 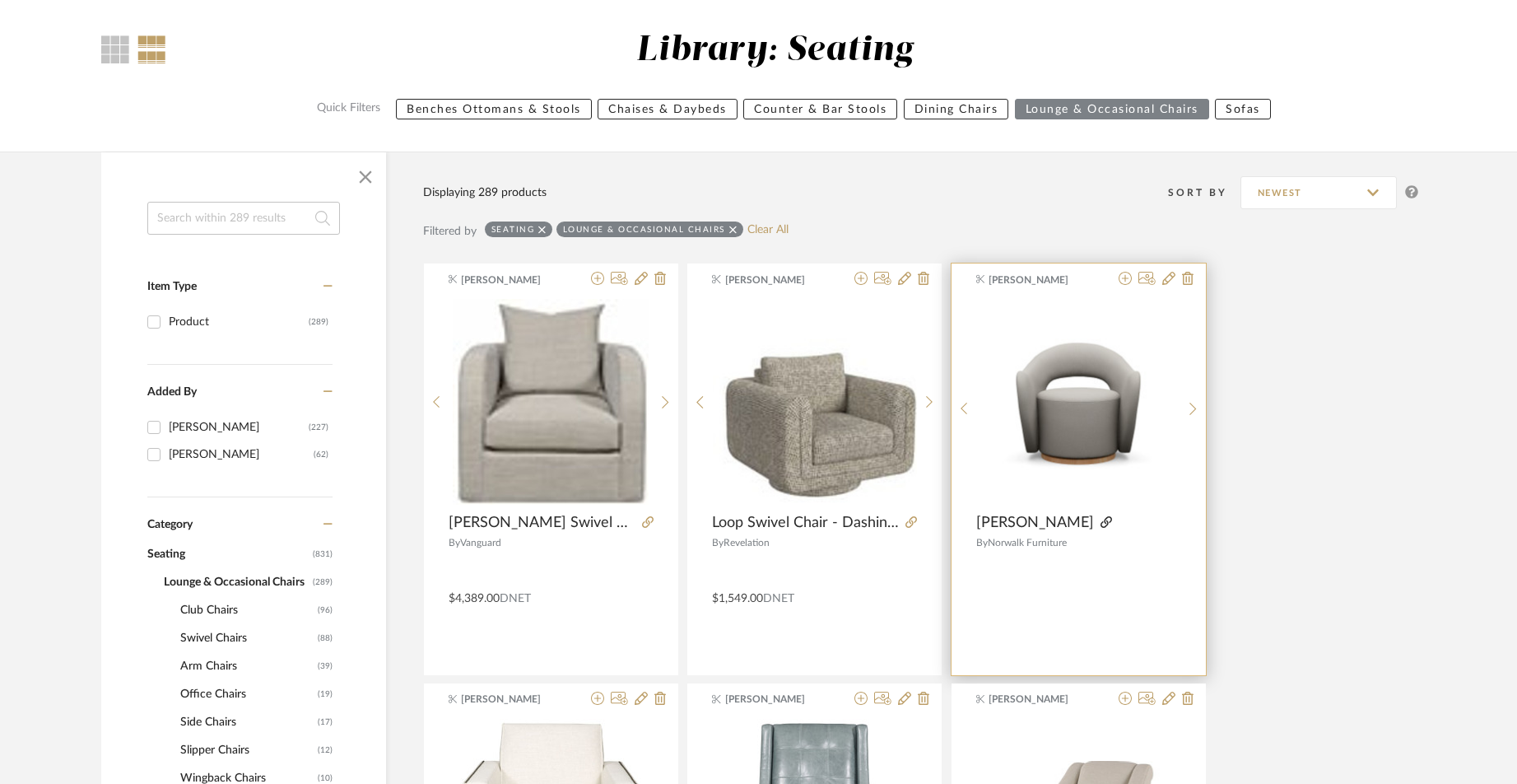 What do you see at coordinates (172, 392) in the screenshot?
I see `span: Added By` at bounding box center [172, 392].